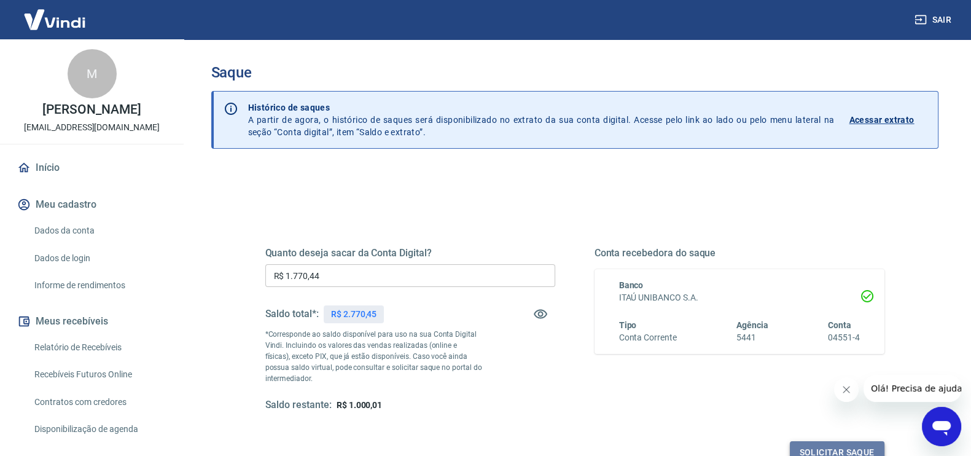 This screenshot has width=971, height=456. I want to click on span: R$ 1.000,01, so click(359, 405).